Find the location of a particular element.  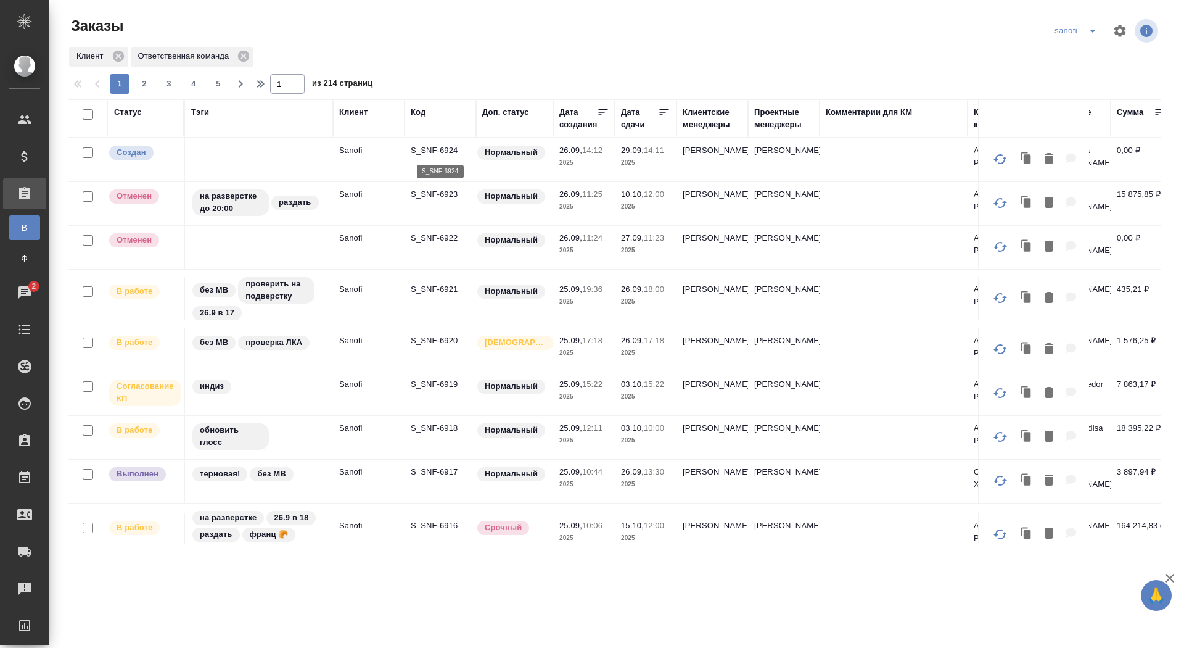

p: 18:00 is located at coordinates (654, 289).